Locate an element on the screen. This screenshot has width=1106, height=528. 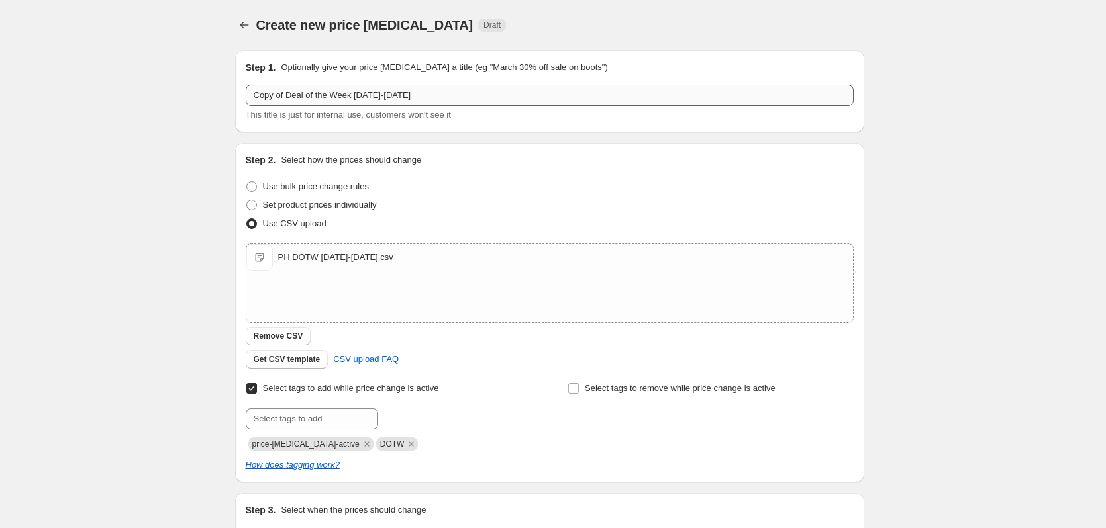
span: Remove CSV is located at coordinates (278, 336).